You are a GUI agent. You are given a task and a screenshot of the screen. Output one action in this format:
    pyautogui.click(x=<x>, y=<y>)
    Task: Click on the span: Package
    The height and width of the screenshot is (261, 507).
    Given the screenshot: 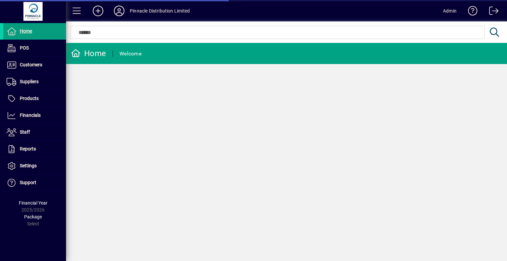 What is the action you would take?
    pyautogui.click(x=33, y=217)
    